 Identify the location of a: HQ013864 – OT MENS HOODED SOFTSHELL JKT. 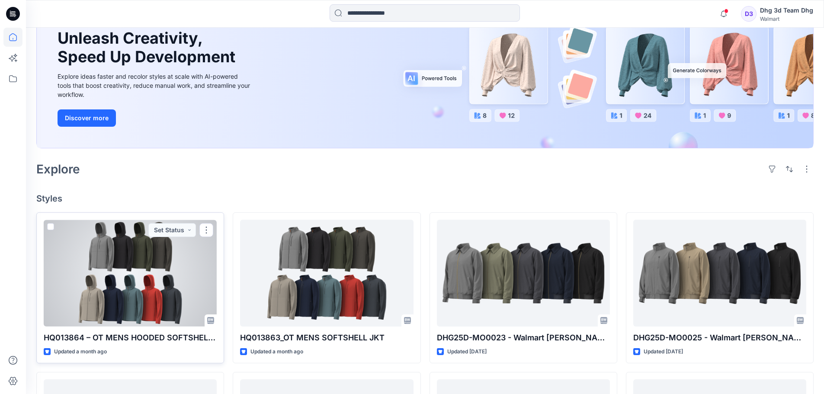
(130, 273).